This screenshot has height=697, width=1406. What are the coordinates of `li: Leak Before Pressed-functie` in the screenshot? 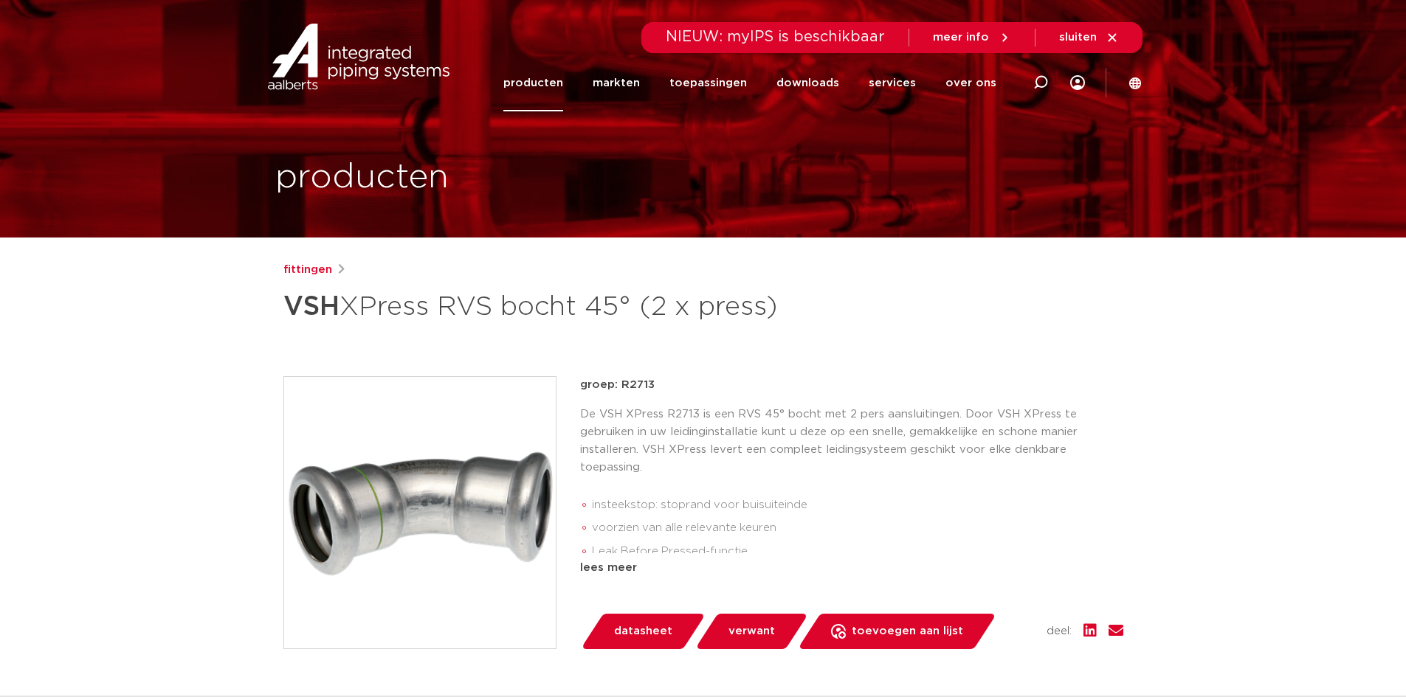 It's located at (858, 552).